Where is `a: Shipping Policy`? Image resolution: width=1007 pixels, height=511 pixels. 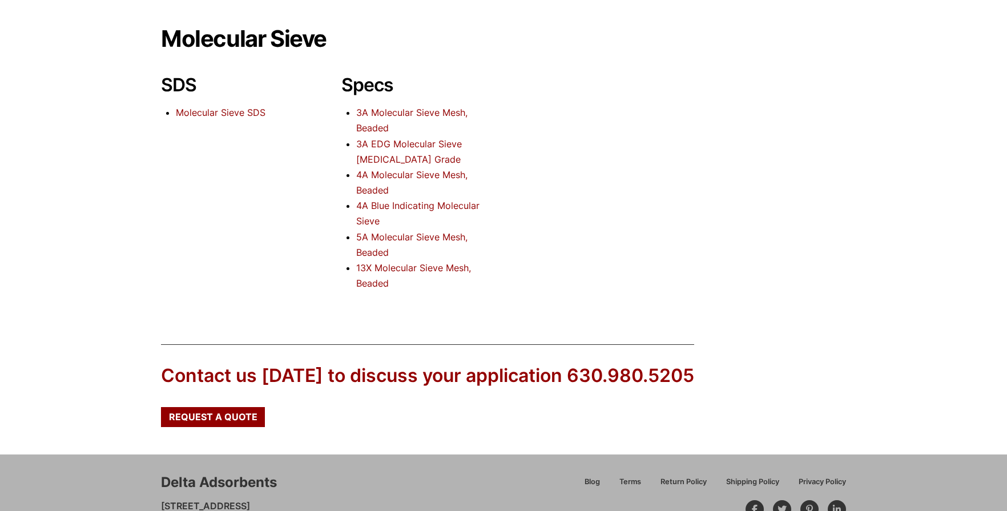
a: Shipping Policy is located at coordinates (752, 485).